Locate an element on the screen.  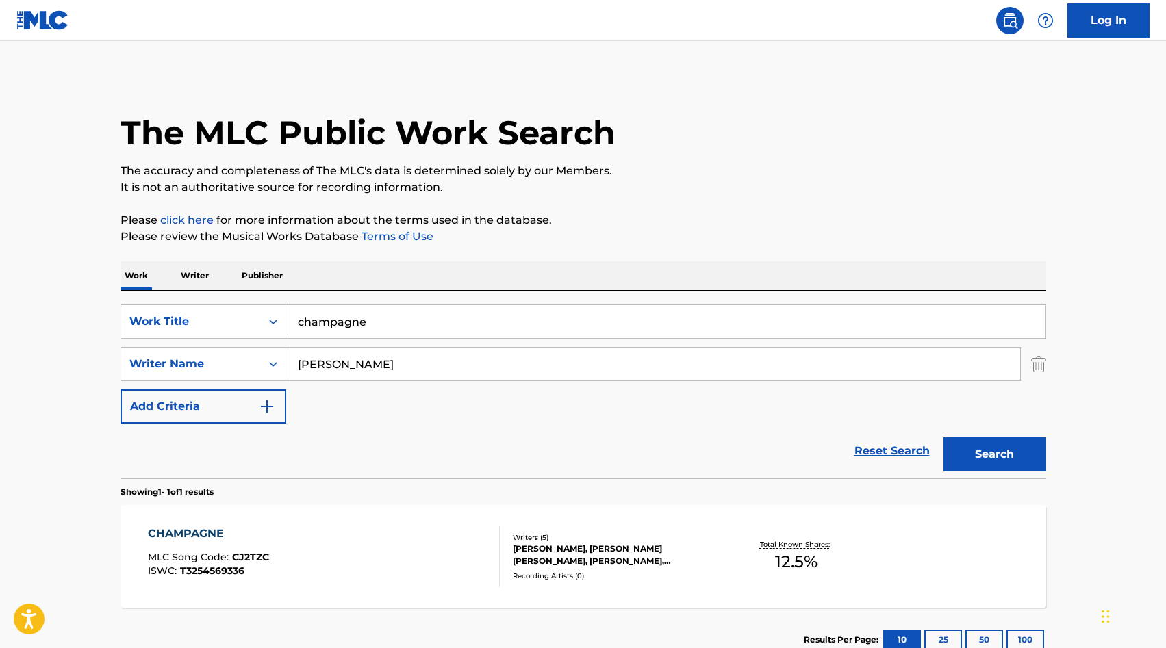
div: Writer Name is located at coordinates (191, 364).